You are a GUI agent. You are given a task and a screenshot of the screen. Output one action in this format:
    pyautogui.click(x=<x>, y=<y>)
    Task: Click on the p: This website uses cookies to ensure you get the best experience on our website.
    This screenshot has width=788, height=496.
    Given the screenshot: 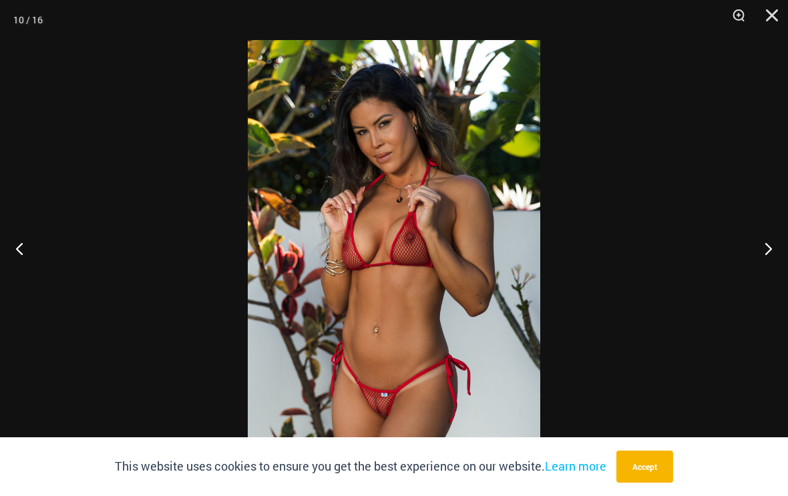 What is the action you would take?
    pyautogui.click(x=361, y=467)
    